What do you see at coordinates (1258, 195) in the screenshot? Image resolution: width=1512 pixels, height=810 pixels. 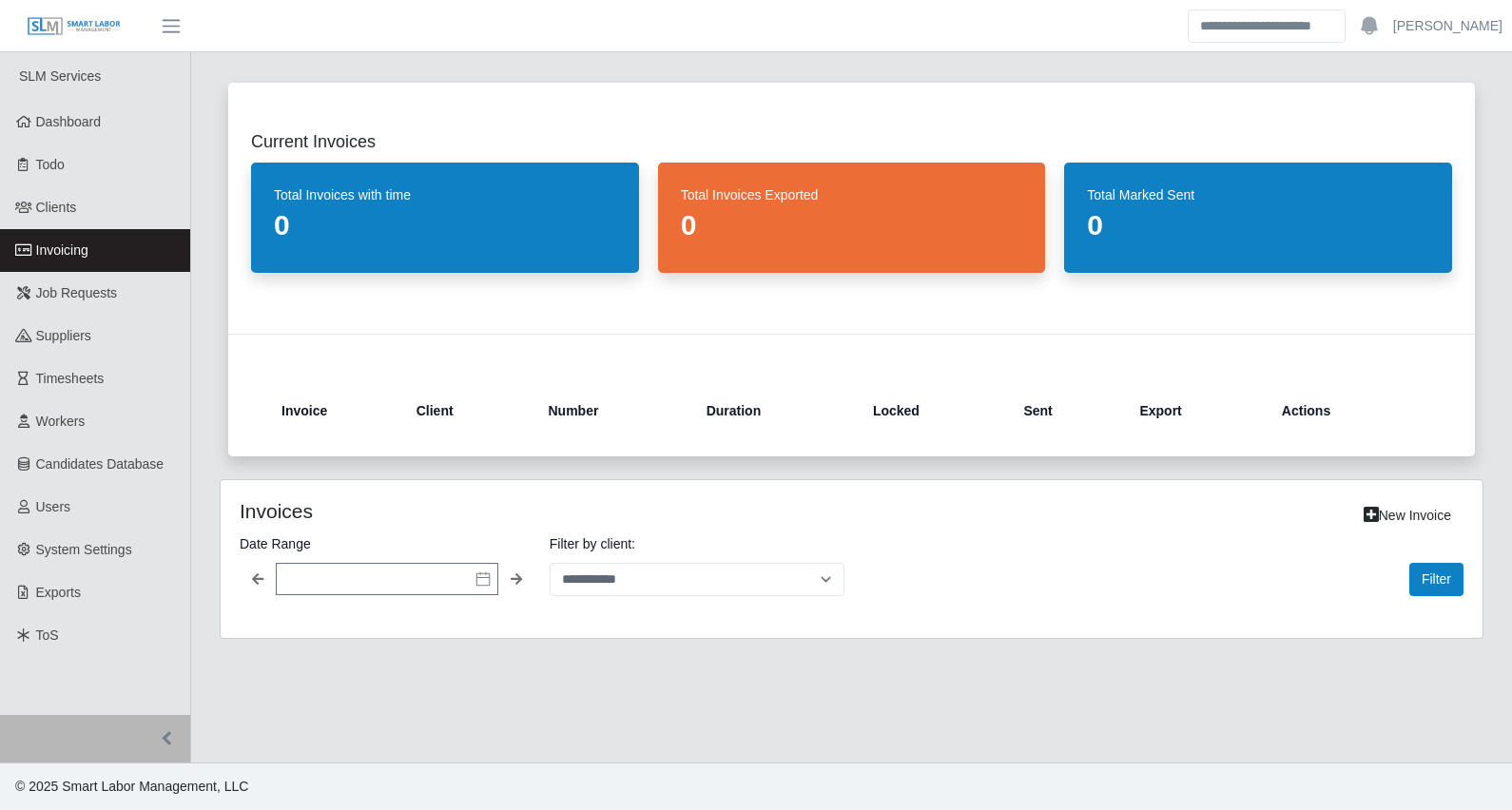 I see `dt: Total Marked Sent` at bounding box center [1258, 195].